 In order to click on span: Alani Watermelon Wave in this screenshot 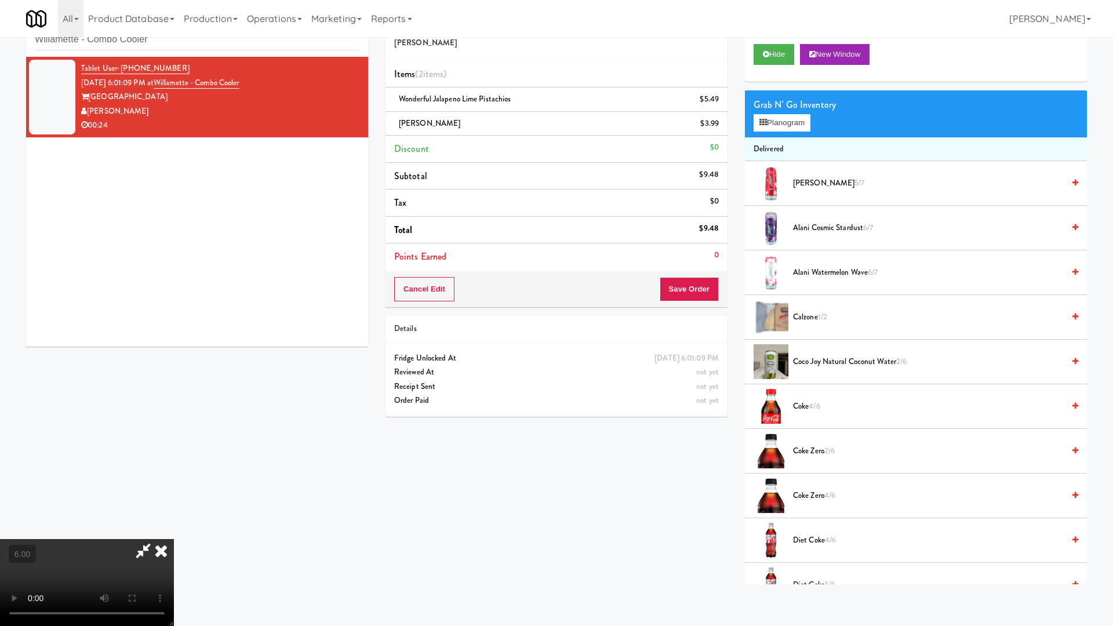, I will do `click(928, 273)`.